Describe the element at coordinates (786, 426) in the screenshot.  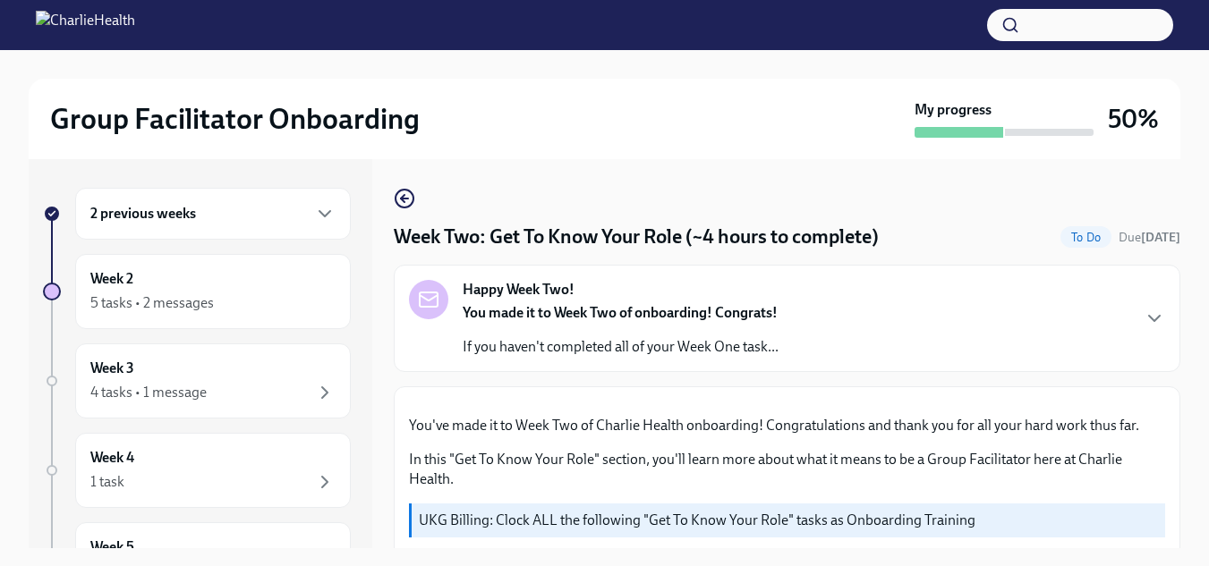
I see `p: You've made it to Week Two of Charlie Health onboarding! Congratulations and thank you for all yo...` at that location.